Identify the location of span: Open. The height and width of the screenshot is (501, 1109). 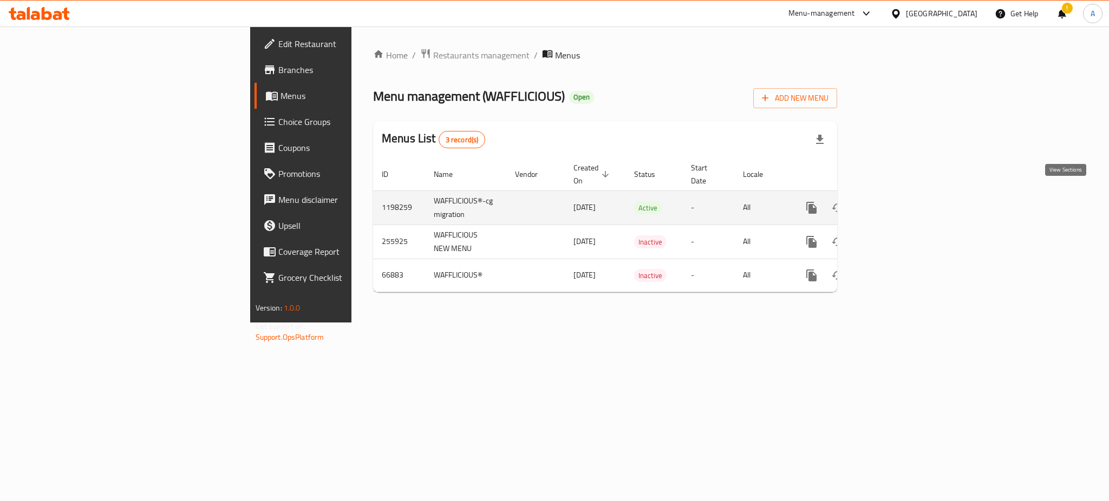
(581, 97).